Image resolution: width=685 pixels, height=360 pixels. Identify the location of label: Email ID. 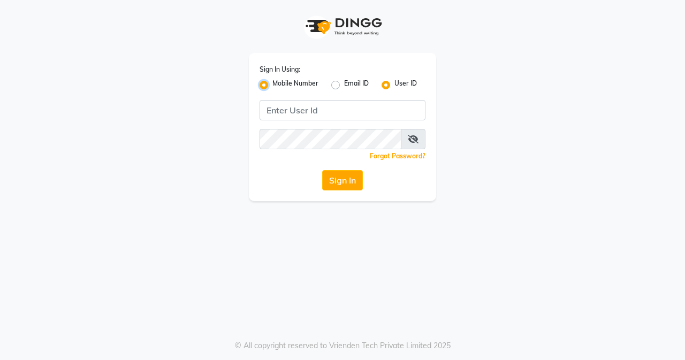
(357, 85).